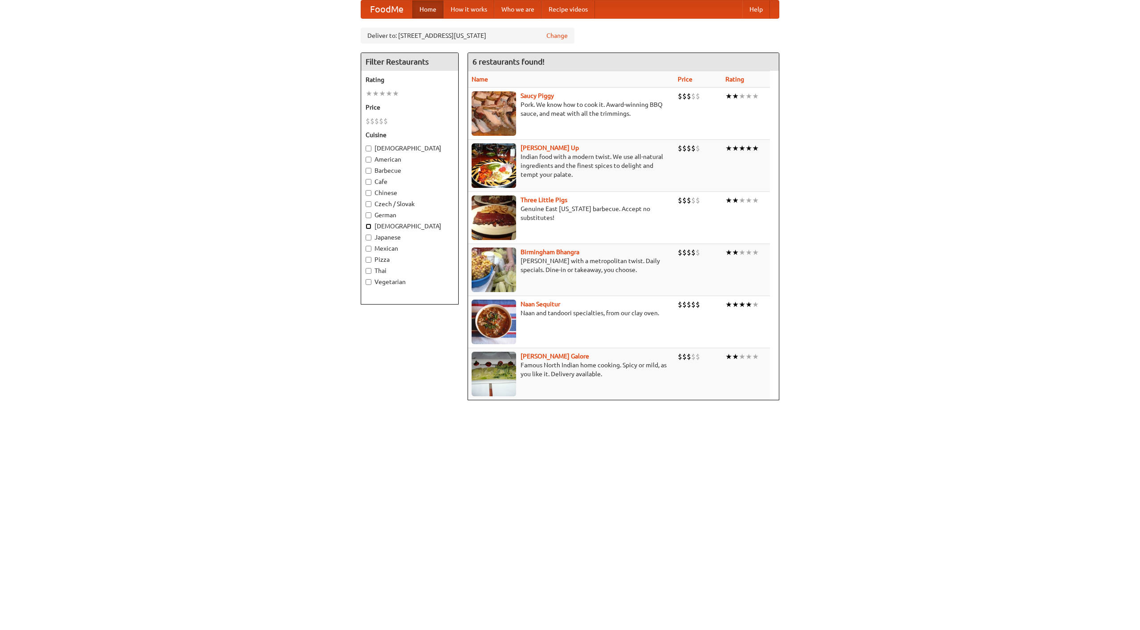 The image size is (1140, 630). I want to click on h4: Filter Restaurants, so click(410, 62).